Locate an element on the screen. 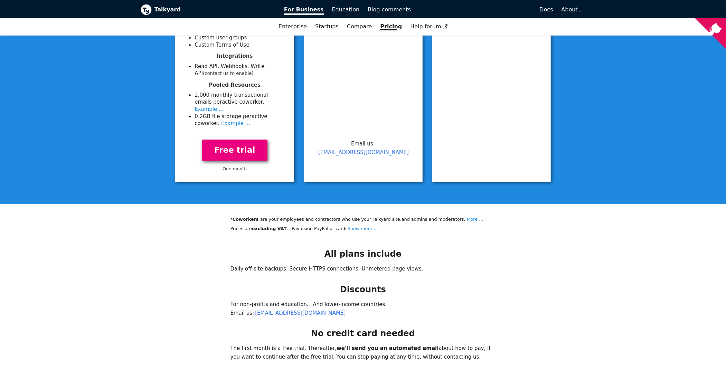 Image resolution: width=726 pixels, height=370 pixels. a: Blog comments is located at coordinates (389, 10).